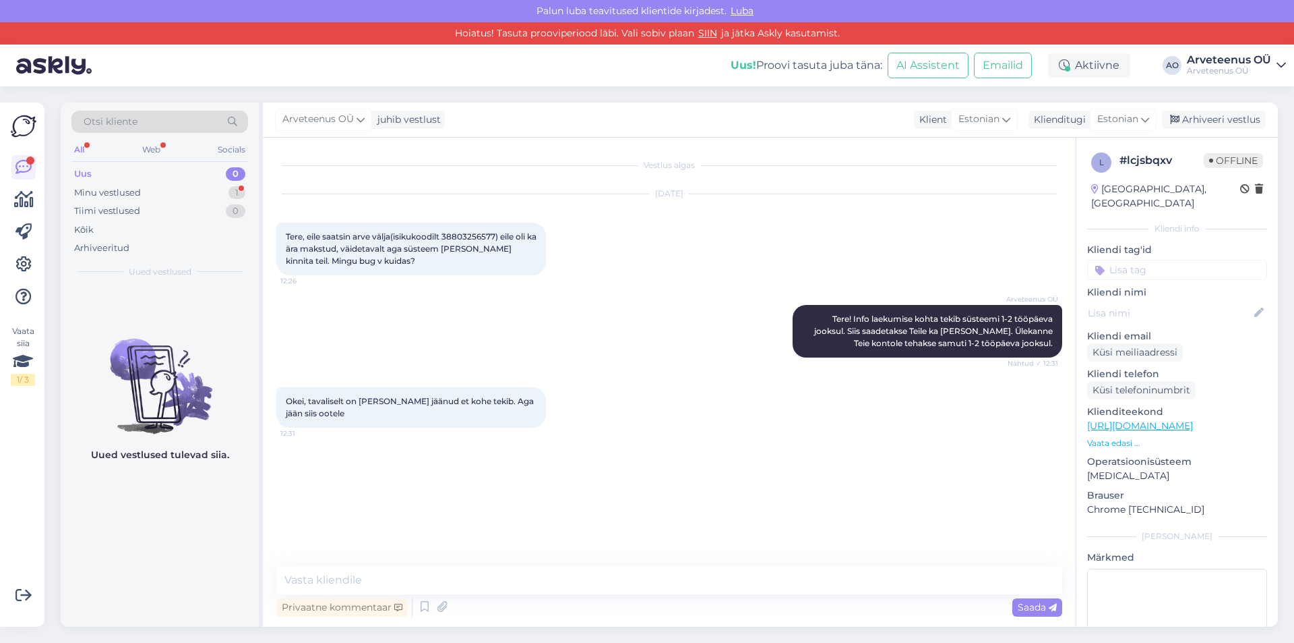 The image size is (1294, 643). What do you see at coordinates (742, 11) in the screenshot?
I see `span: Luba` at bounding box center [742, 11].